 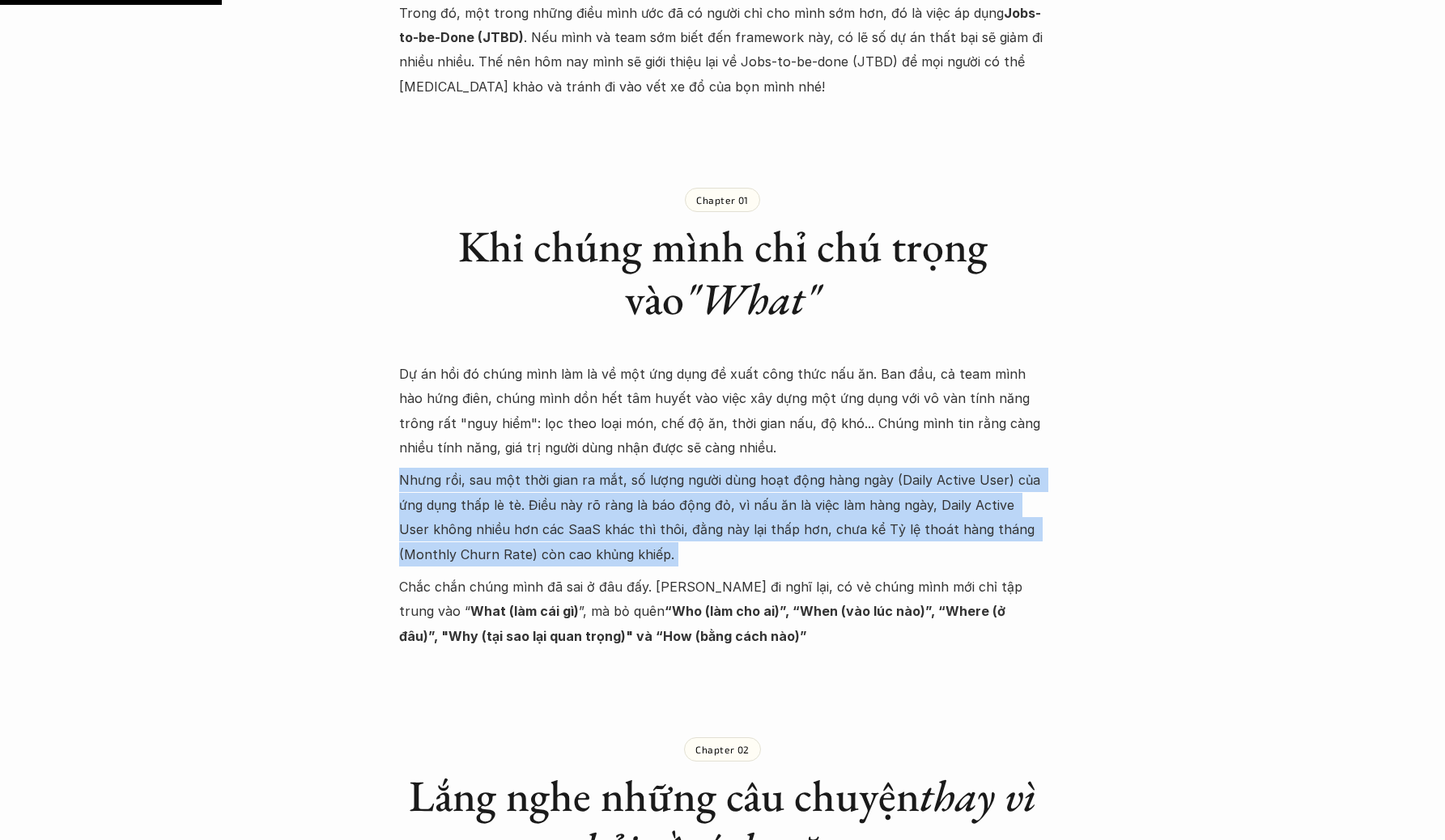 What do you see at coordinates (525, 611) in the screenshot?
I see `strong: What (làm cái gì)` at bounding box center [525, 611].